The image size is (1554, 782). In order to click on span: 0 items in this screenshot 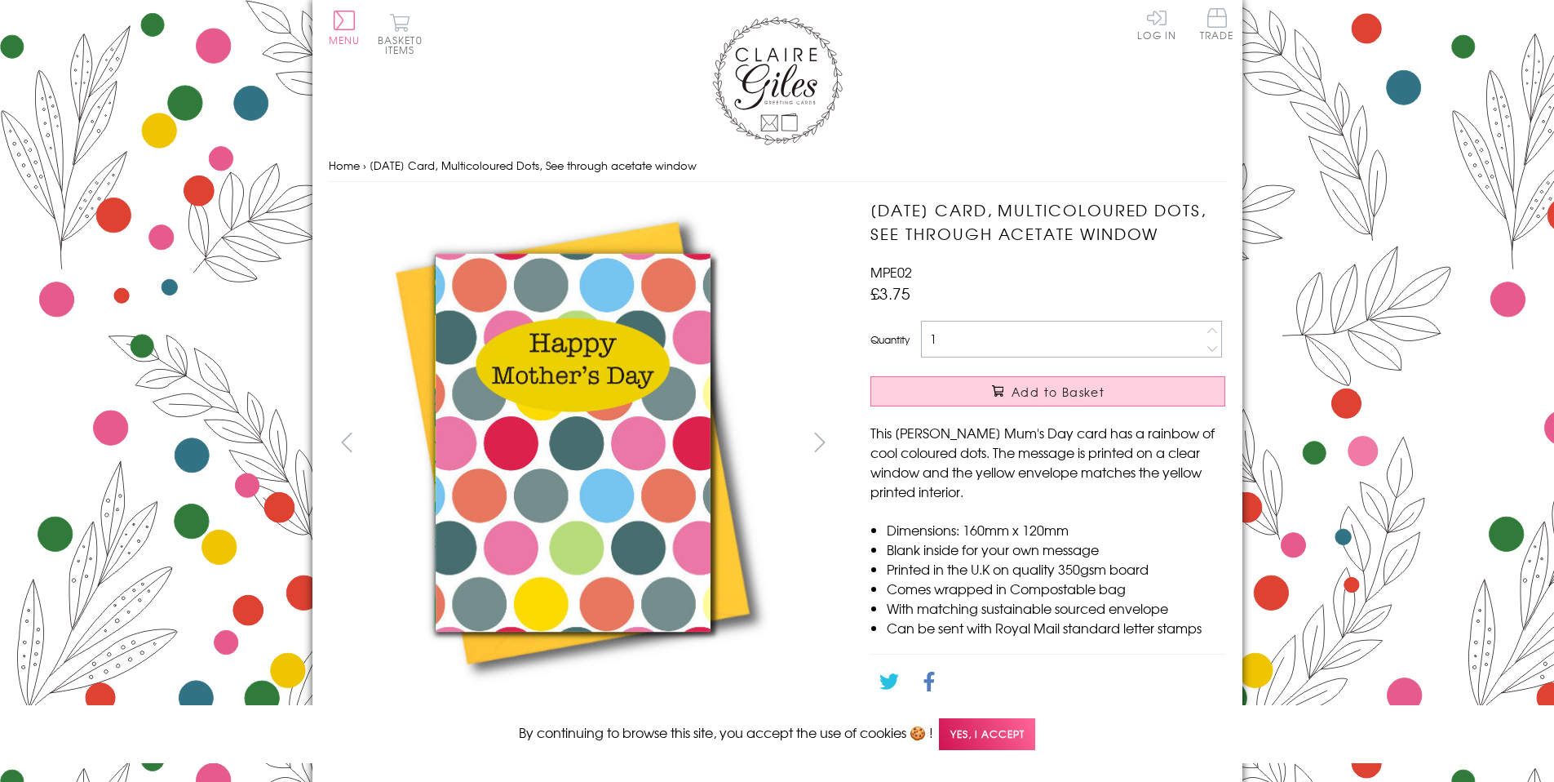, I will do `click(404, 45)`.